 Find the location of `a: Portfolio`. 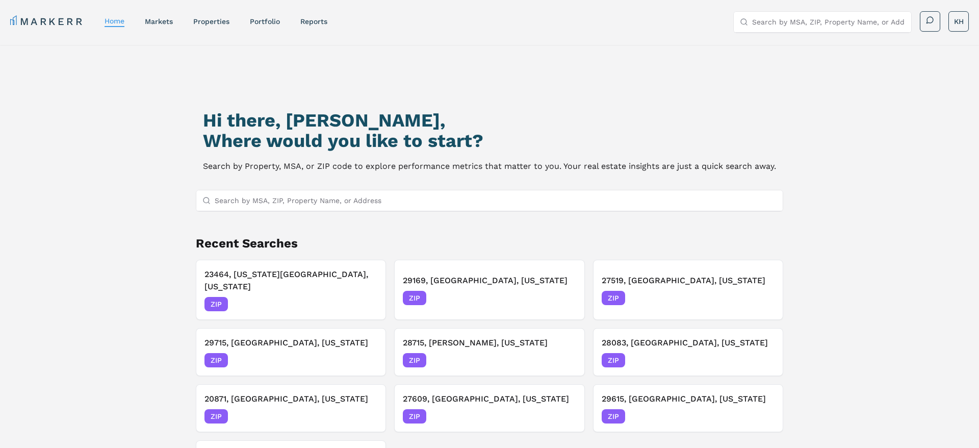

a: Portfolio is located at coordinates (265, 21).